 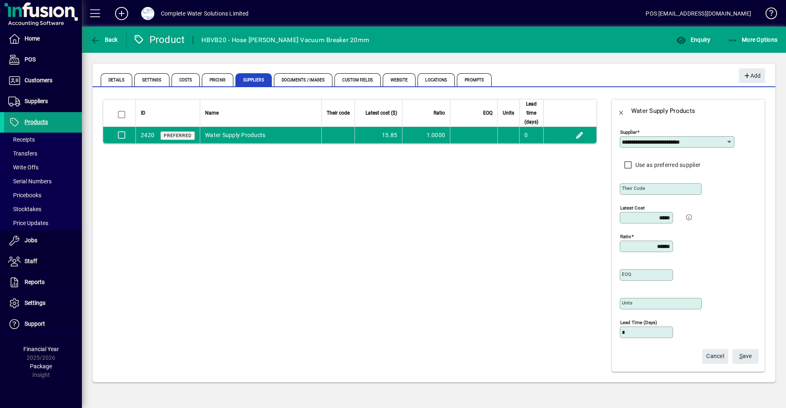 I want to click on mat-label: Supplier, so click(x=628, y=132).